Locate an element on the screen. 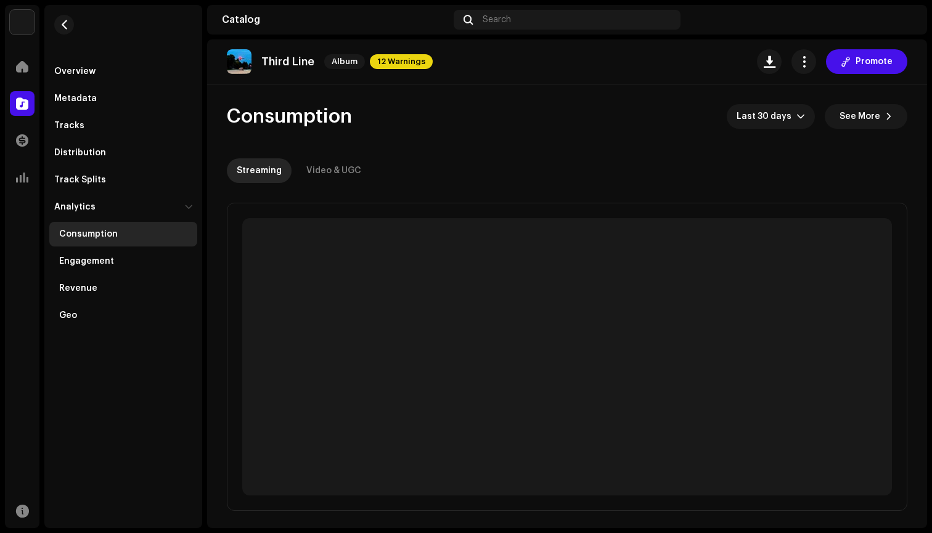 Image resolution: width=932 pixels, height=533 pixels. div: Overview is located at coordinates (75, 72).